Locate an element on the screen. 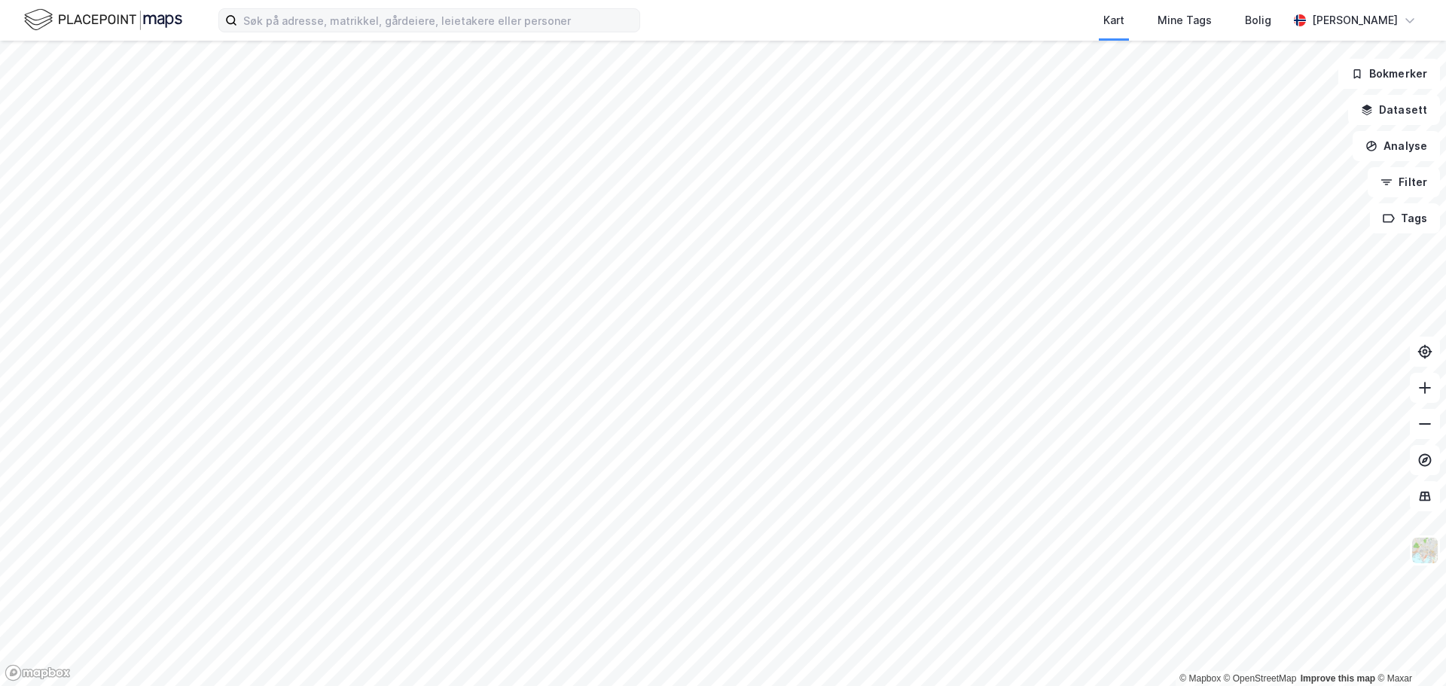 This screenshot has height=686, width=1446. button: Bokmerker is located at coordinates (1389, 74).